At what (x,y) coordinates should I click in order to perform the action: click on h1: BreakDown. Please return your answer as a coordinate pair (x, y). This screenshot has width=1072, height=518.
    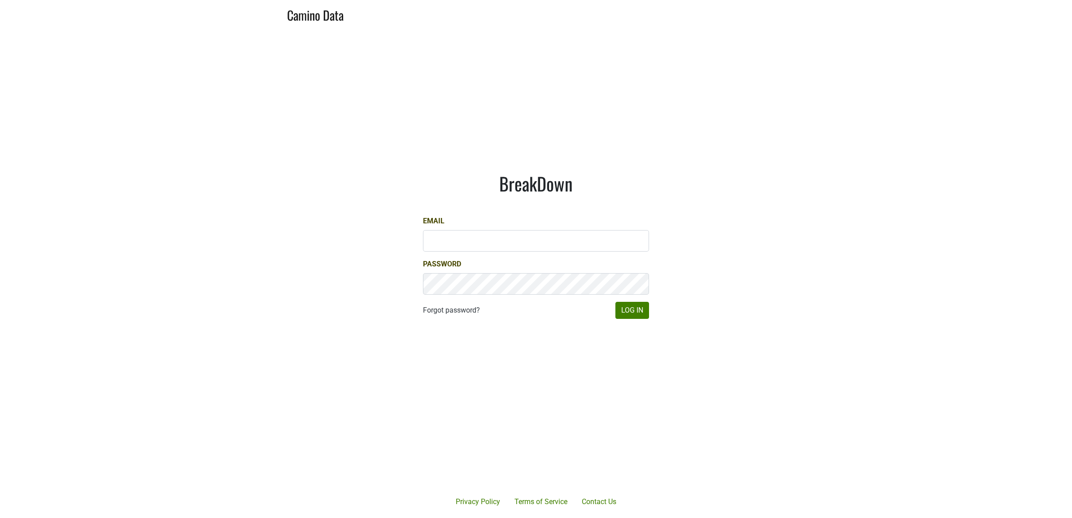
    Looking at the image, I should click on (536, 183).